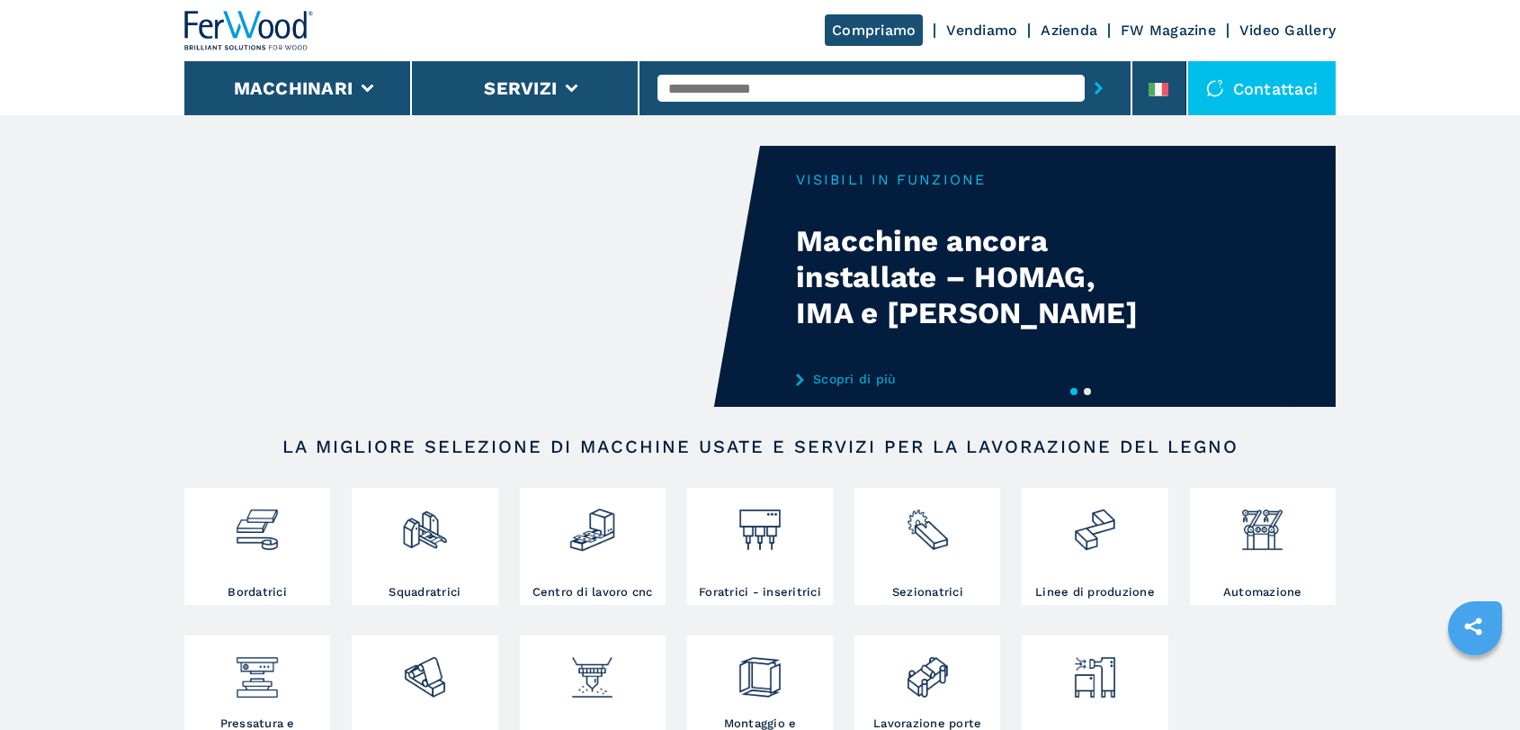 The image size is (1520, 730). I want to click on h3: Centro di lavoro cnc, so click(593, 592).